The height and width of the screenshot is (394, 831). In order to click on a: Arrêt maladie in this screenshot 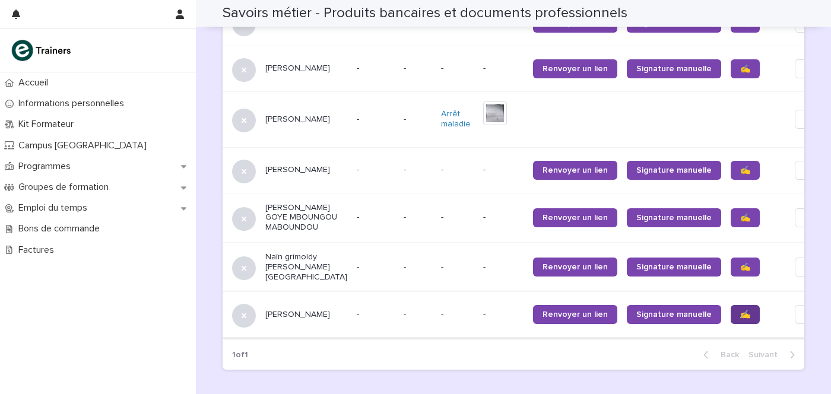, I will do `click(457, 119)`.